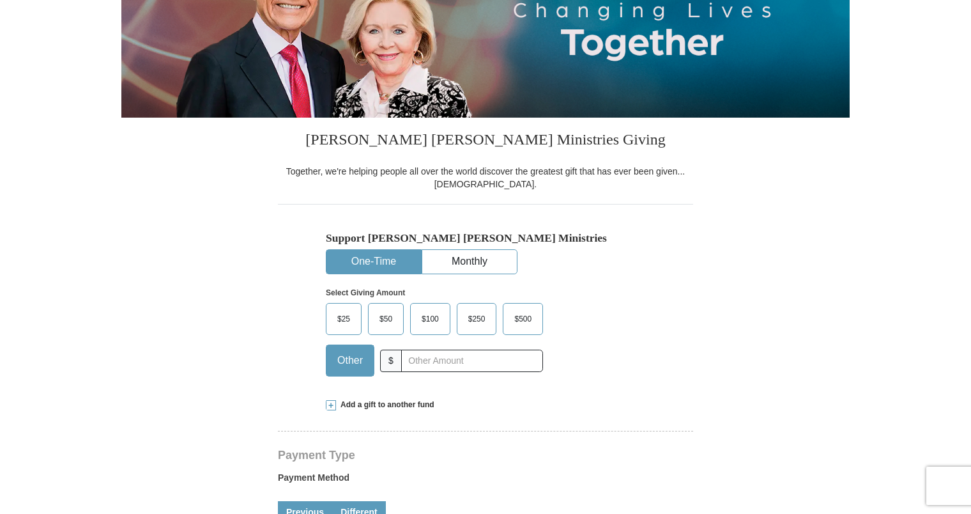  Describe the element at coordinates (350, 360) in the screenshot. I see `span: Other` at that location.